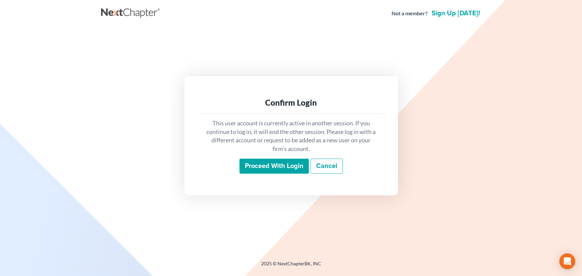 This screenshot has width=582, height=276. I want to click on a: Cancel, so click(326, 166).